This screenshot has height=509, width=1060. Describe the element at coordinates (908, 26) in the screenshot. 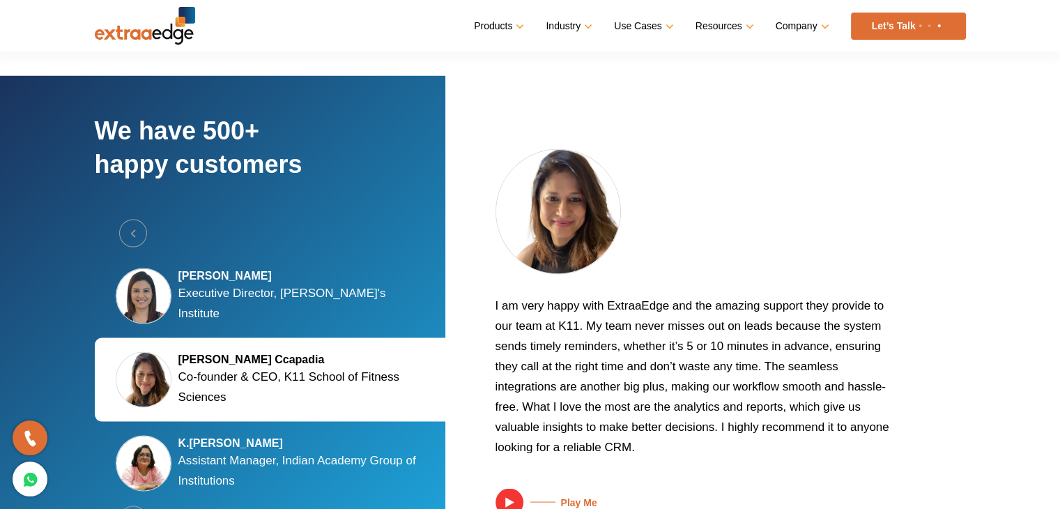

I see `a: Let’s Talk` at that location.